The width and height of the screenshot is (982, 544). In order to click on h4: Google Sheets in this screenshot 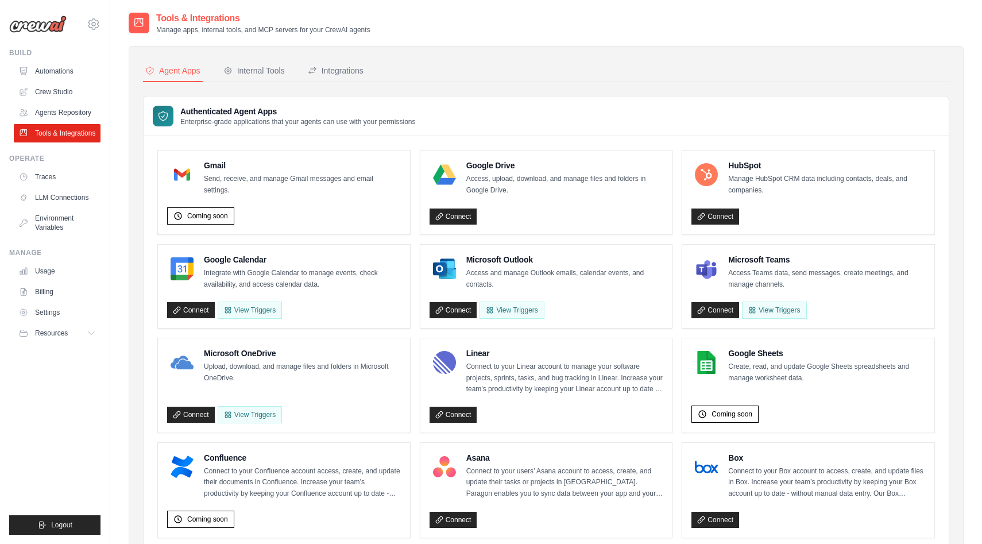, I will do `click(826, 353)`.